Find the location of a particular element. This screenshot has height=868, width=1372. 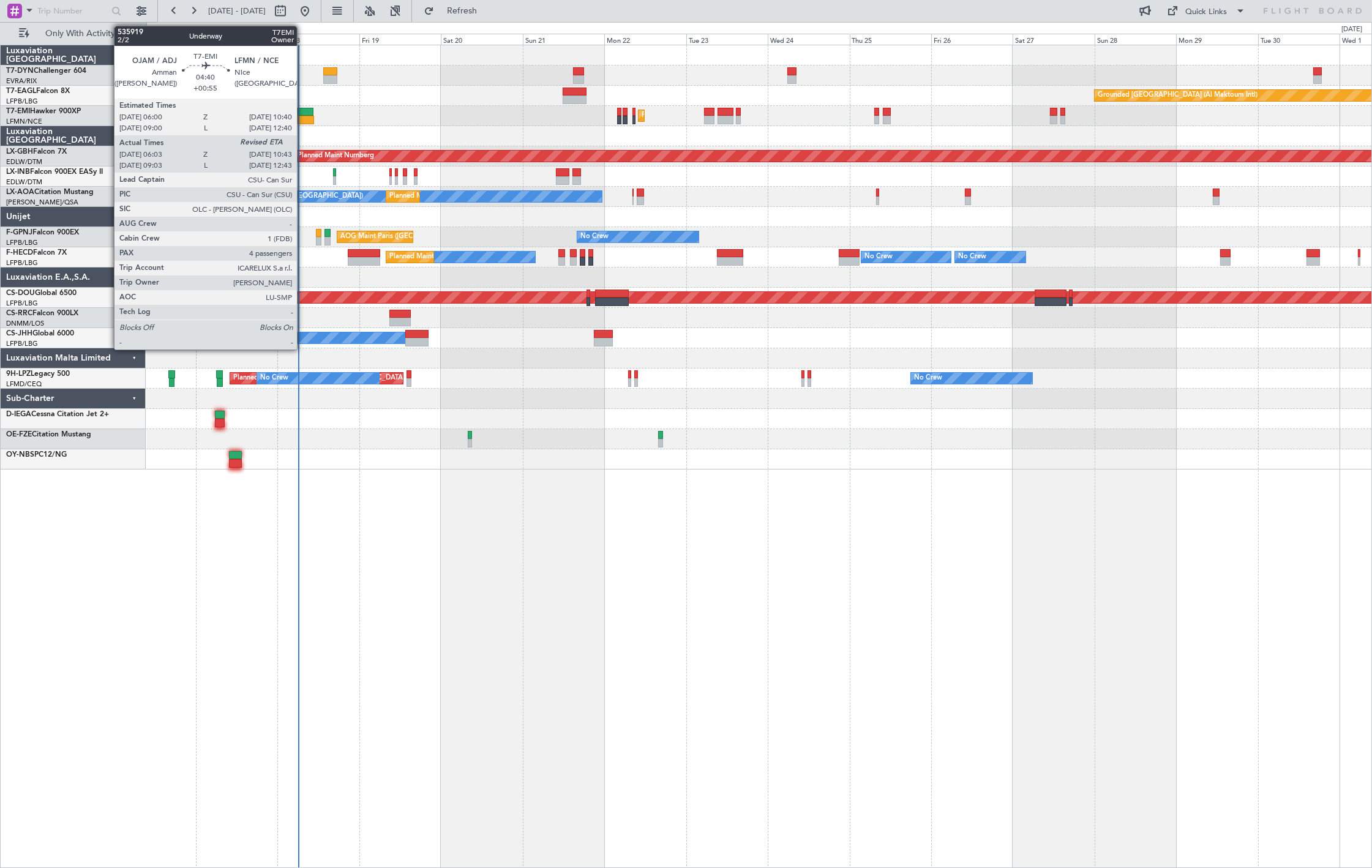

span: Refresh is located at coordinates (462, 11).